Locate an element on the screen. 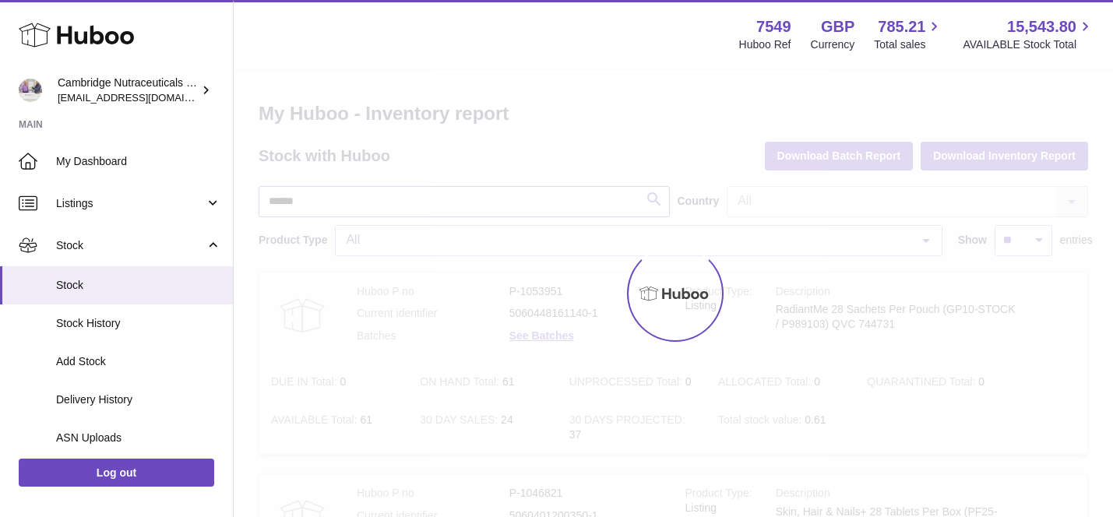 This screenshot has height=517, width=1113. span: Delivery History is located at coordinates (139, 399).